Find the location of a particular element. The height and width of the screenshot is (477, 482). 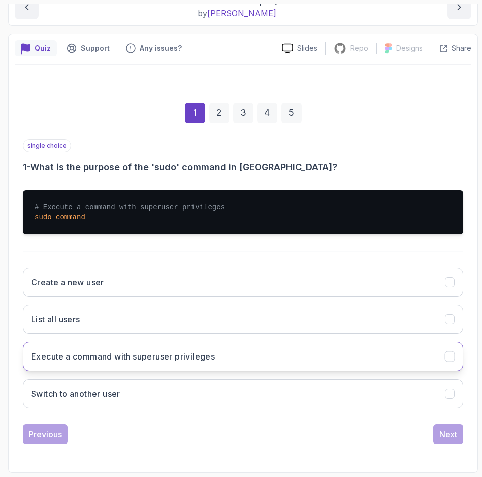

span: sudo is located at coordinates (43, 217).